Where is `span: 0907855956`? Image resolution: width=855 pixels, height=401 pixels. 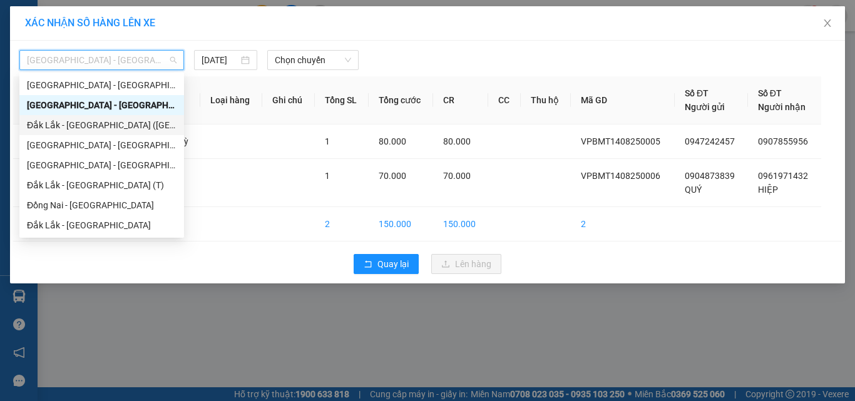 span: 0907855956 is located at coordinates (783, 141).